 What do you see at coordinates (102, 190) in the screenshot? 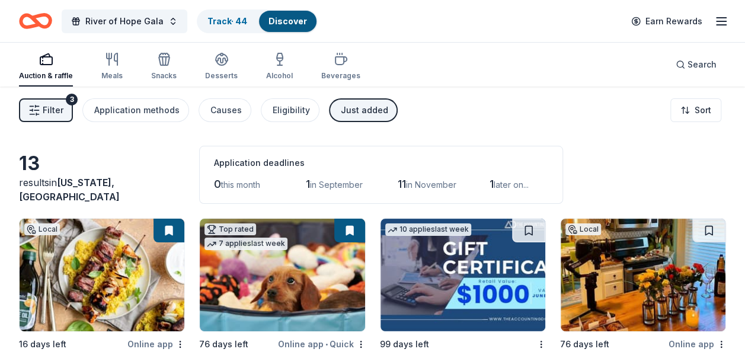
I see `div: results` at bounding box center [102, 190].